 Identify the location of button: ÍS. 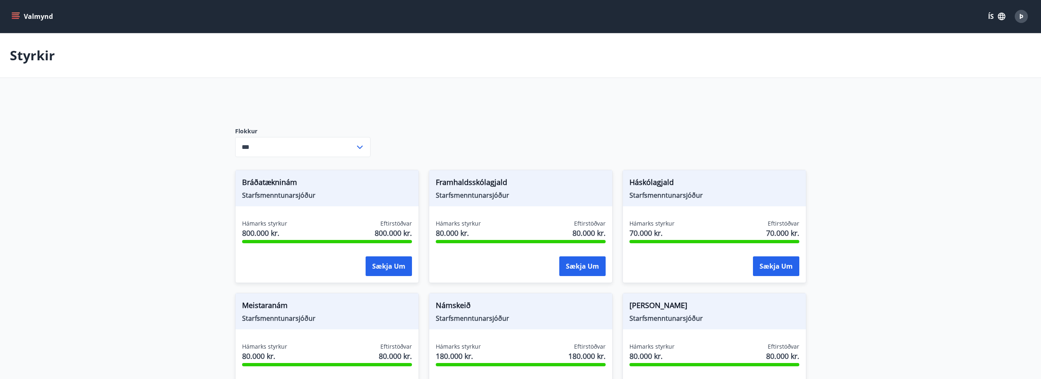
(997, 16).